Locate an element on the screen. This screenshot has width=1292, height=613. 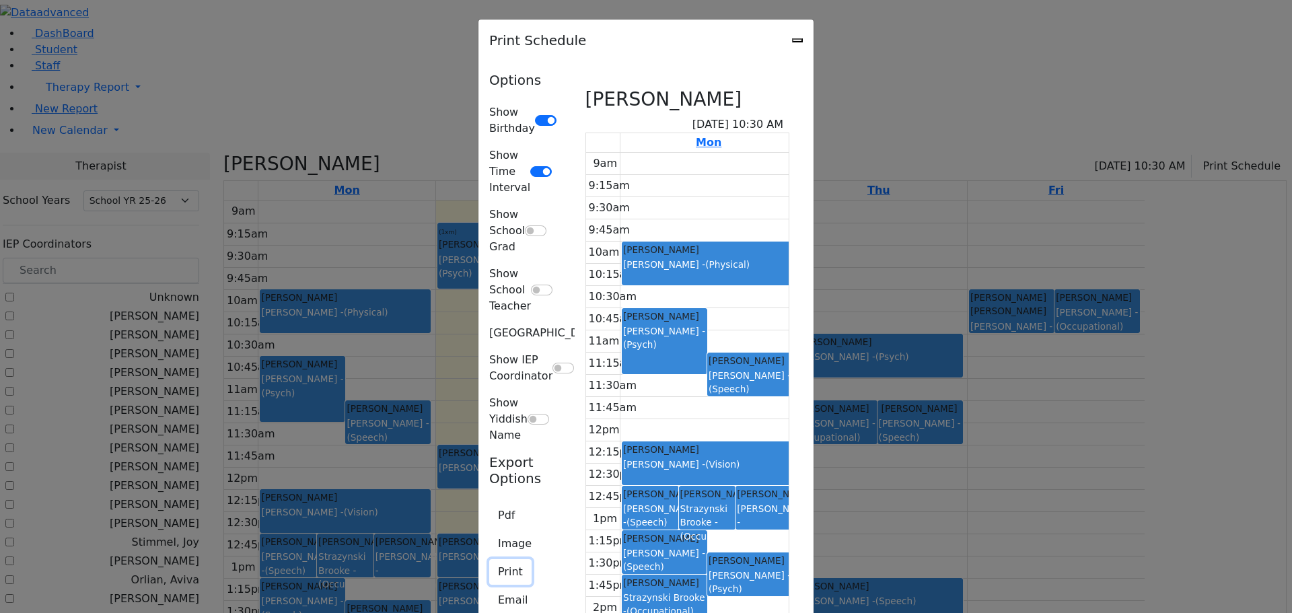
label: Show Time Interval is located at coordinates (510, 172).